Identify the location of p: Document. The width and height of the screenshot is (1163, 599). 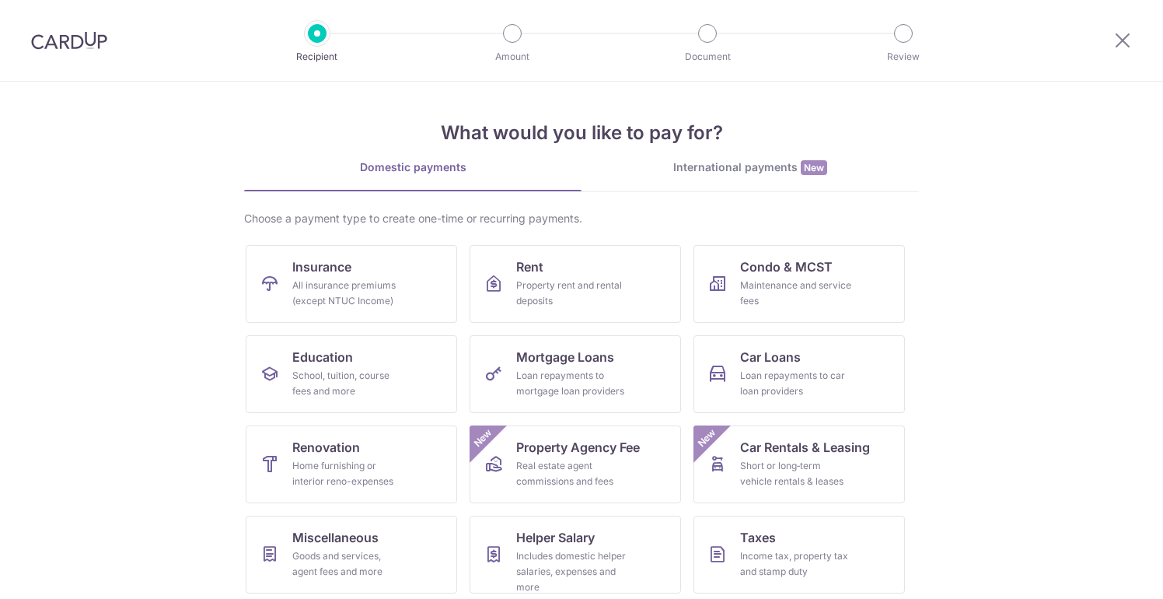
(708, 57).